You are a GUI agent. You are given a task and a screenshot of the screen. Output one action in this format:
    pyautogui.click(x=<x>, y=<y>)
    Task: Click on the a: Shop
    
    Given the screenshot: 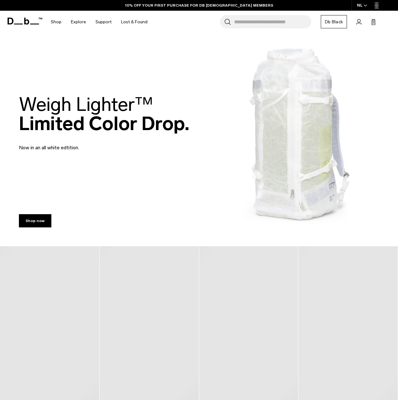 What is the action you would take?
    pyautogui.click(x=56, y=22)
    